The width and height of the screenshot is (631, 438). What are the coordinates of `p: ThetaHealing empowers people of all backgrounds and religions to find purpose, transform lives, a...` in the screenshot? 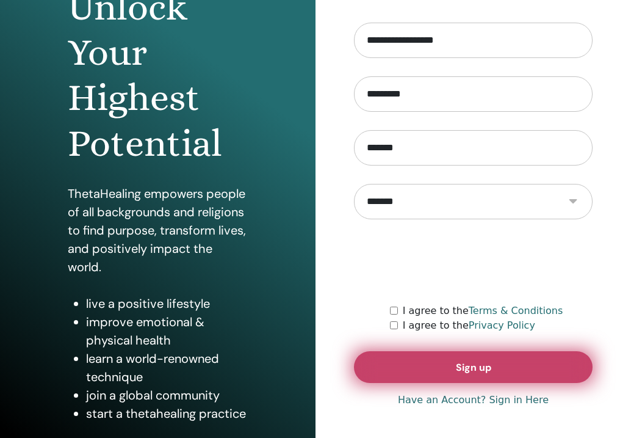 It's located at (157, 230).